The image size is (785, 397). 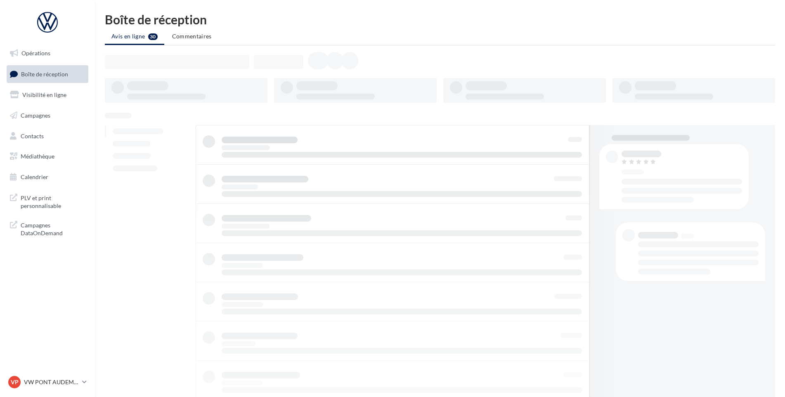 What do you see at coordinates (34, 177) in the screenshot?
I see `span: Calendrier` at bounding box center [34, 177].